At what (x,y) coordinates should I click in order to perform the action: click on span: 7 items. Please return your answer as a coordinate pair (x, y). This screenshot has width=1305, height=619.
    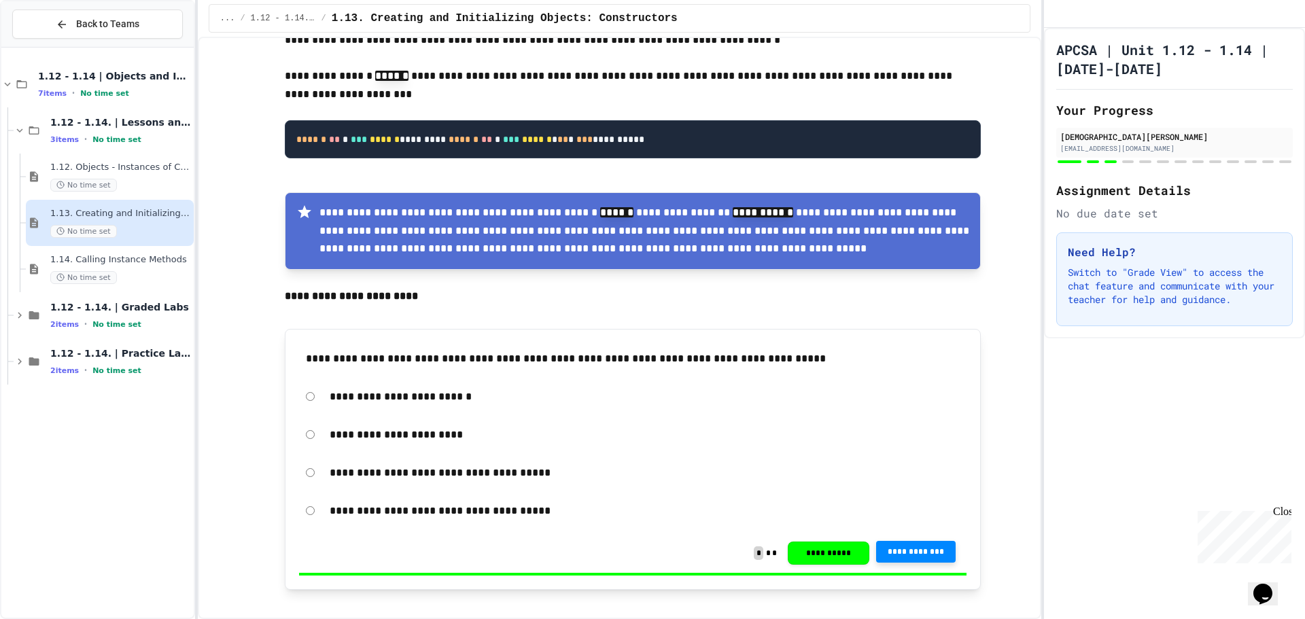
    Looking at the image, I should click on (52, 93).